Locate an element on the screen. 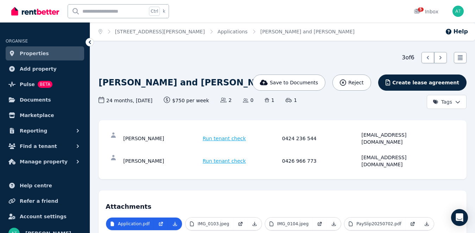  span: Tags is located at coordinates (442, 102).